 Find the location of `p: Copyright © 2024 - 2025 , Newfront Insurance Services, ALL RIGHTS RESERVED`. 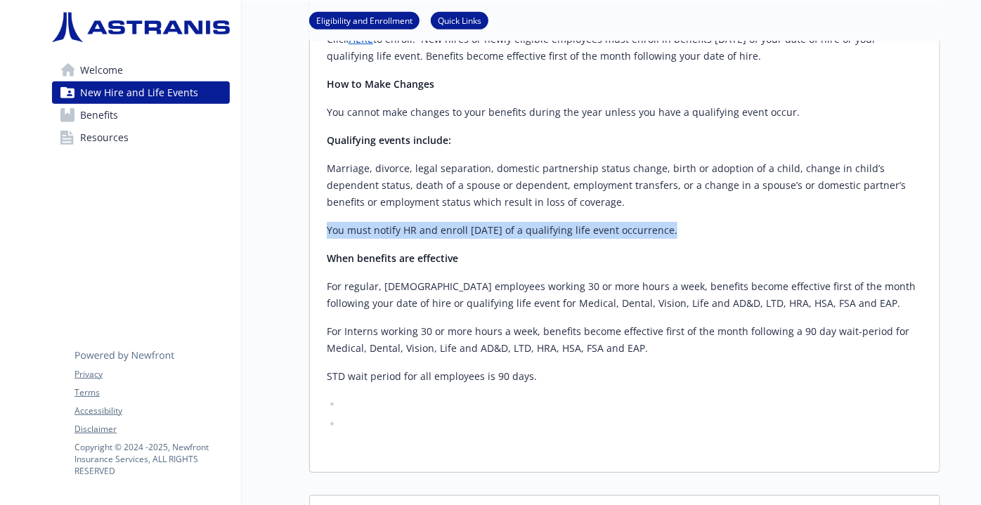

p: Copyright © 2024 - 2025 , Newfront Insurance Services, ALL RIGHTS RESERVED is located at coordinates (152, 459).